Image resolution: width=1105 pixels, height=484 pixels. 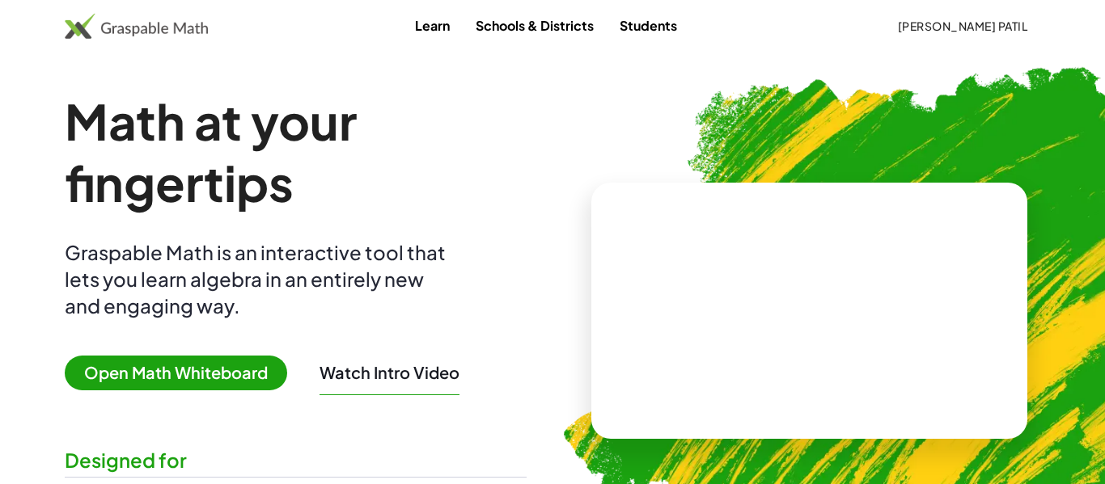 I want to click on div: Graspable Math is an interactive tool that lets you learn algebra in an entirely new and engaging..., so click(x=259, y=279).